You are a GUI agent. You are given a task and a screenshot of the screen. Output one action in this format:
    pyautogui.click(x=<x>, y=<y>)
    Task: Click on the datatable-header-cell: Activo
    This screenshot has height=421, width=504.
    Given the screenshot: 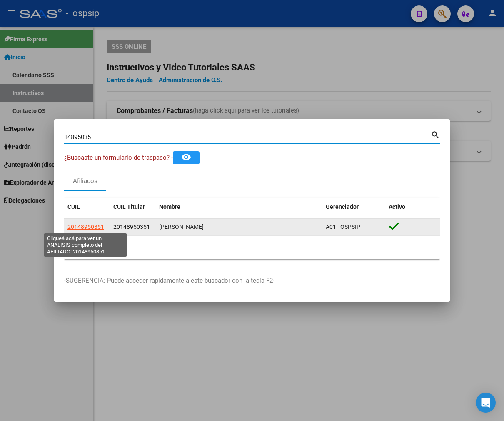 What is the action you would take?
    pyautogui.click(x=413, y=207)
    